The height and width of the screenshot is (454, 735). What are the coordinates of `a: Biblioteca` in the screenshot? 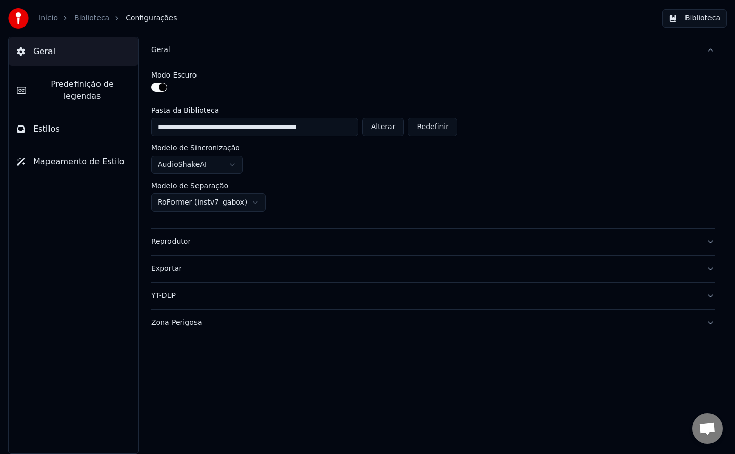 It's located at (91, 18).